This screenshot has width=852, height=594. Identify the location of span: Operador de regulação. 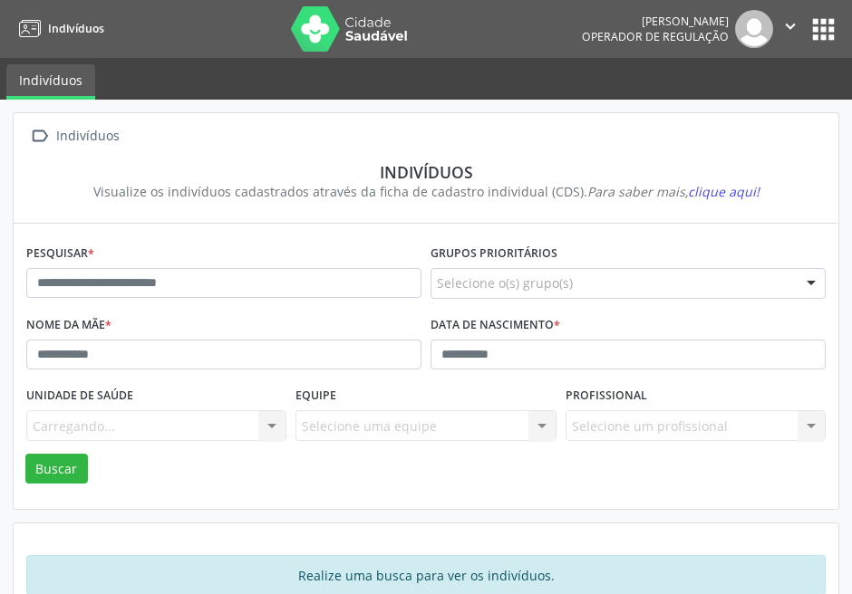
(655, 36).